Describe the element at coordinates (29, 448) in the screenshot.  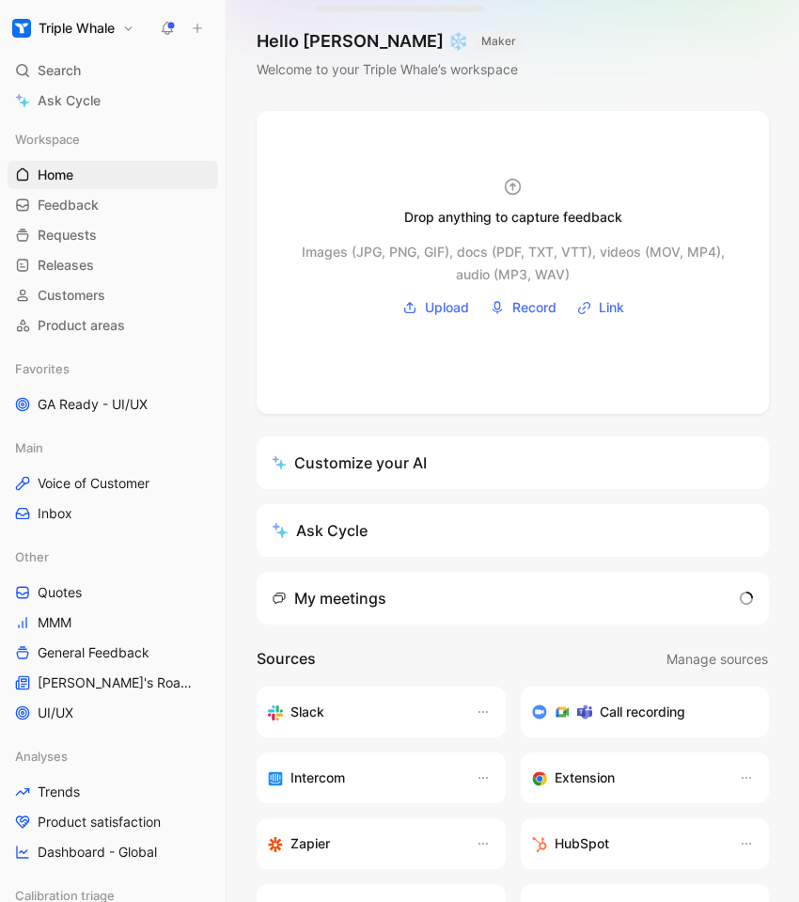
I see `span: Main` at that location.